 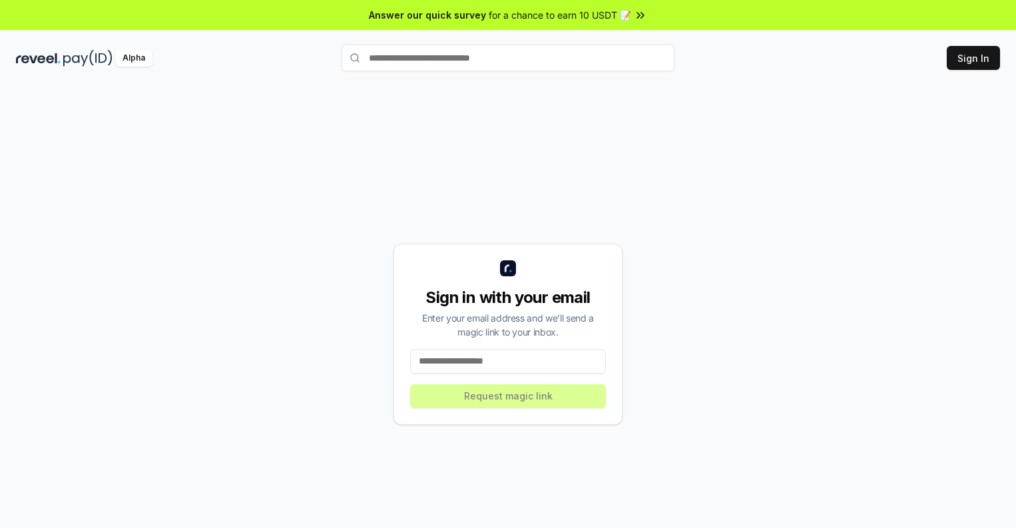 What do you see at coordinates (560, 15) in the screenshot?
I see `span: for a chance to earn 10 USDT 📝` at bounding box center [560, 15].